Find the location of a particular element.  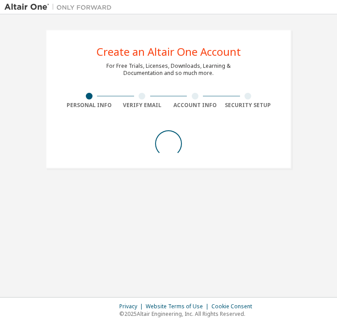

div: Website Terms of Use is located at coordinates (178, 307).